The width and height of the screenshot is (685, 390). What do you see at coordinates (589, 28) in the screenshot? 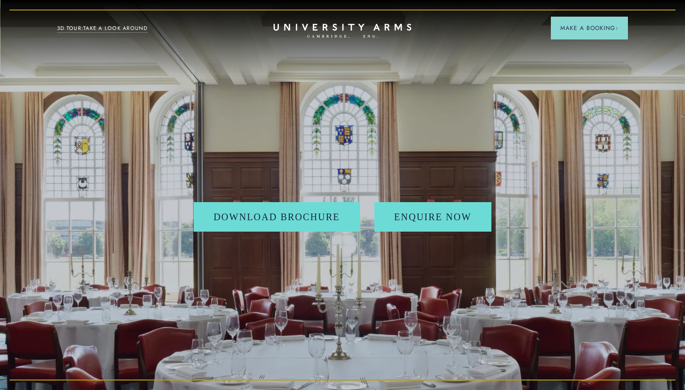
I see `span: Make a Booking` at bounding box center [589, 28].